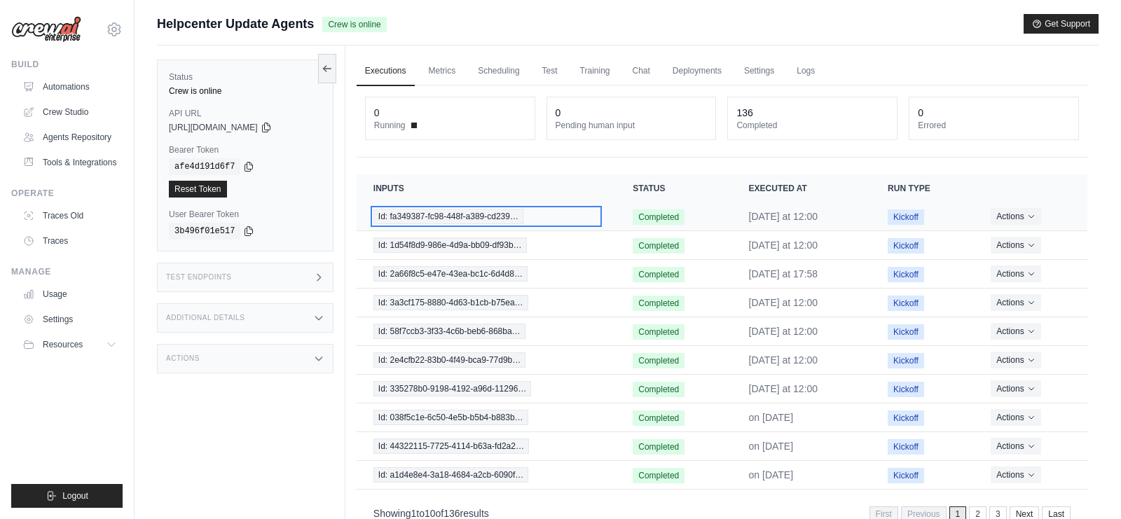  Describe the element at coordinates (450, 274) in the screenshot. I see `span: Id: 2a66f8c5-e47e-43ea-bc1c-6d4d8…` at that location.